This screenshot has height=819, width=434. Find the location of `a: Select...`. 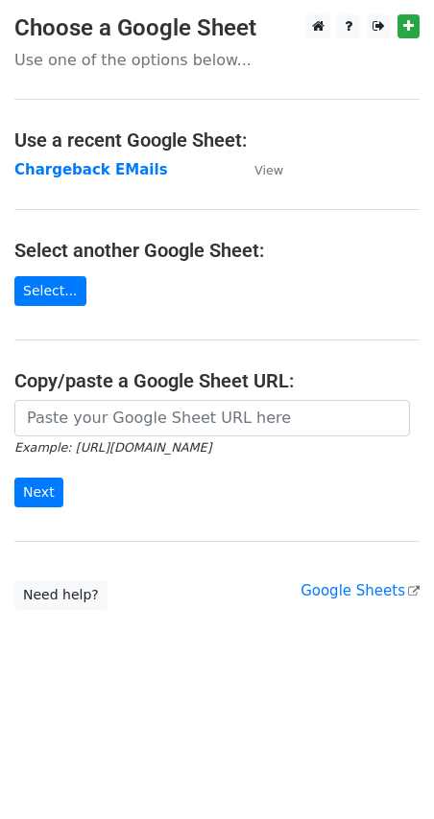

a: Select... is located at coordinates (50, 291).